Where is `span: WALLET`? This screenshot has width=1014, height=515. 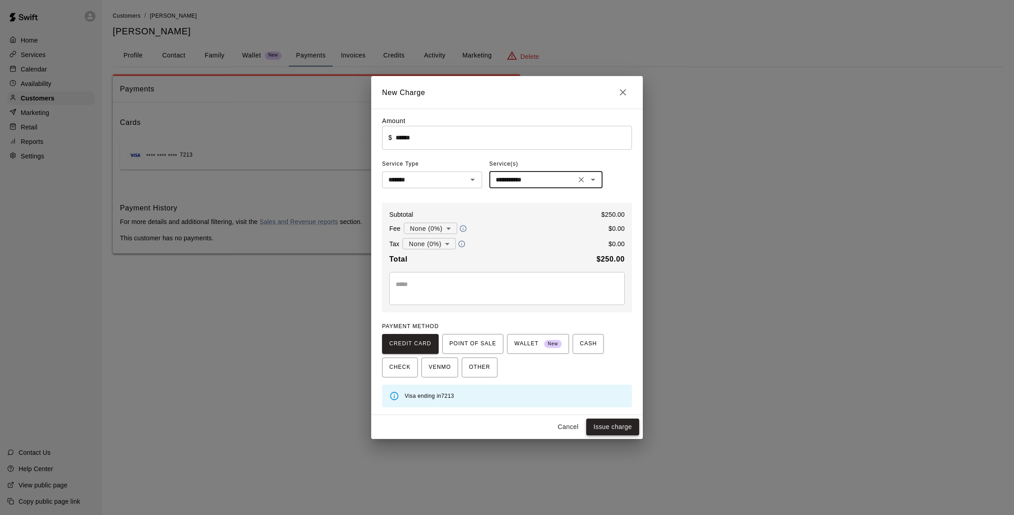
span: WALLET is located at coordinates (538, 344).